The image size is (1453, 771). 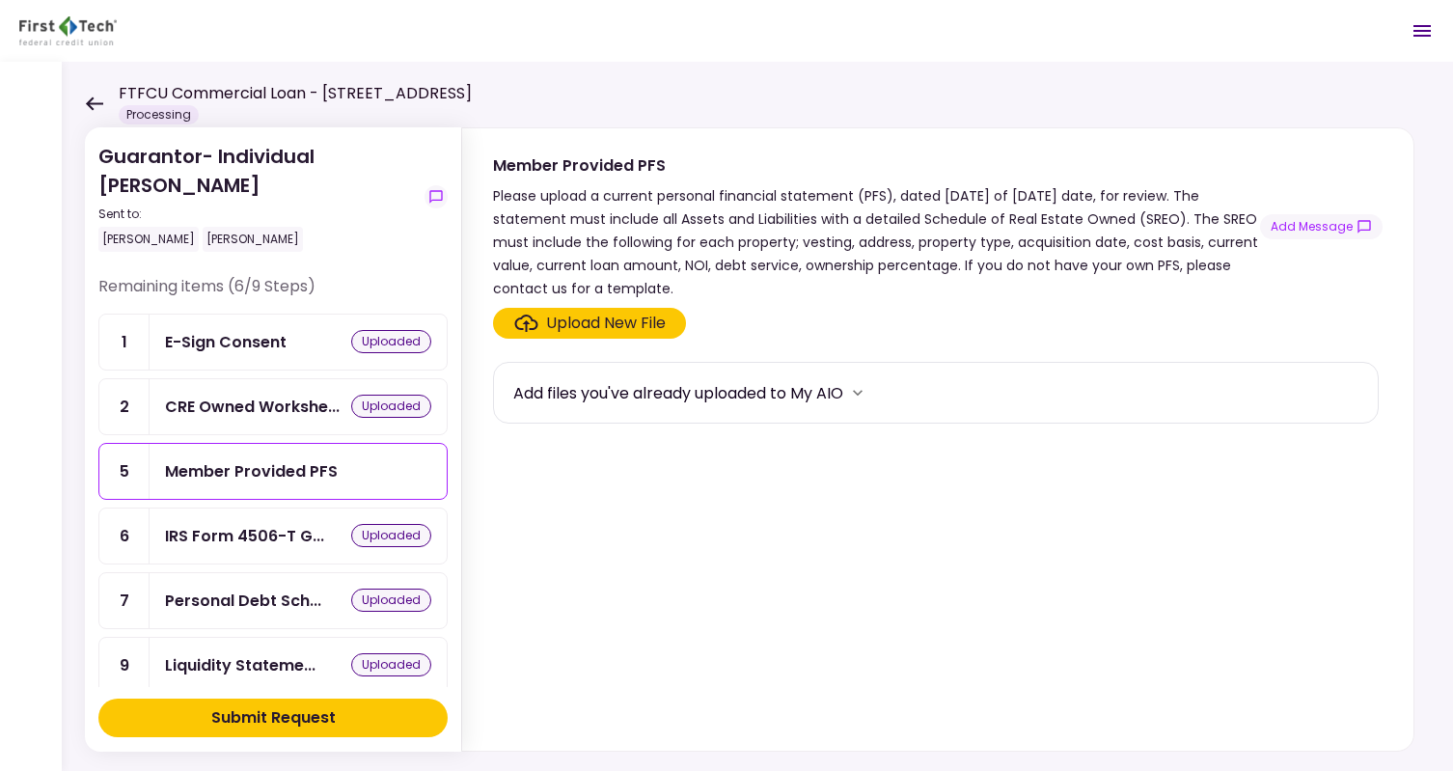 What do you see at coordinates (124, 342) in the screenshot?
I see `div: 1` at bounding box center [124, 342].